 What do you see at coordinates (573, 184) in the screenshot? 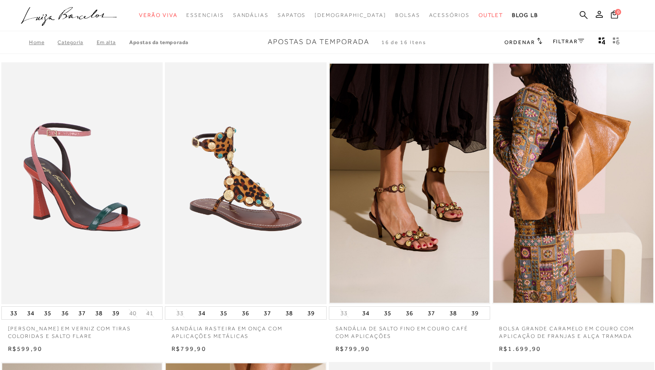
I see `img: BOLSA GRANDE CARAMELO EM COURO COM APLICAÇÃO DE FRANJAS E ALÇA TRAMADA` at bounding box center [573, 184].